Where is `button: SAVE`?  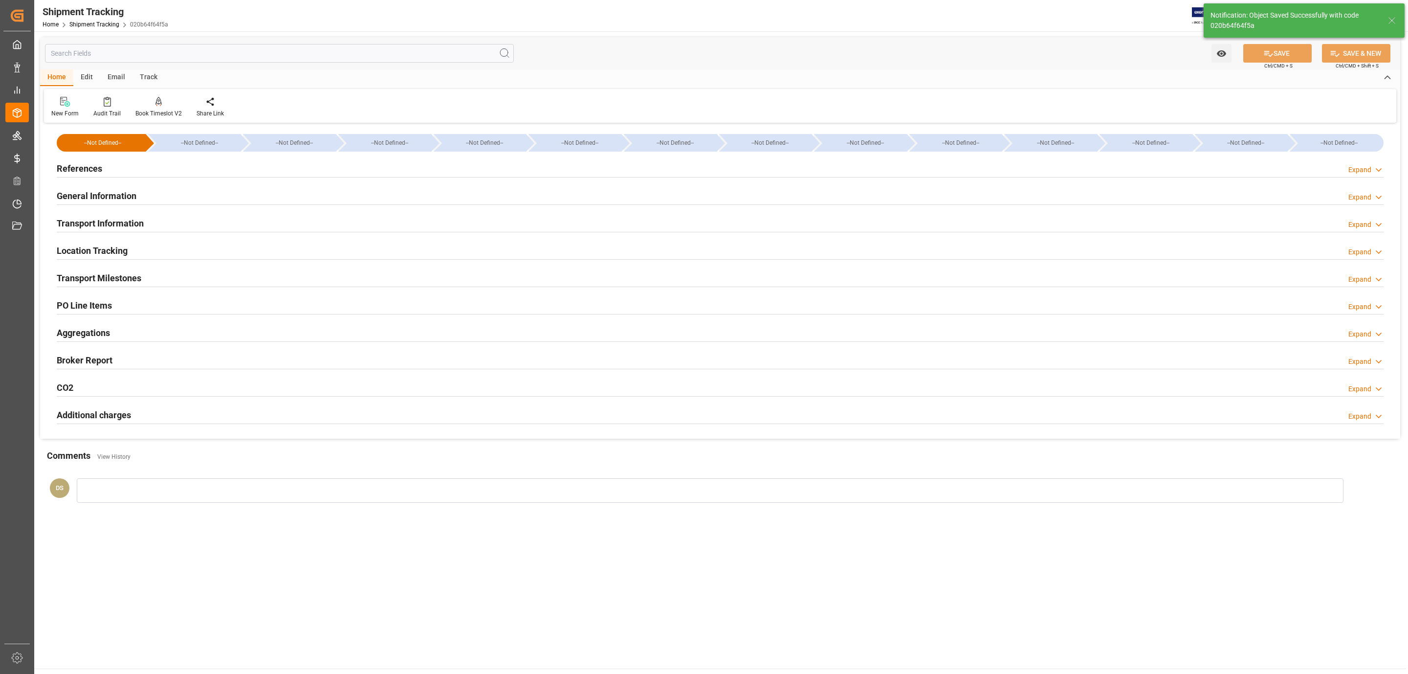 button: SAVE is located at coordinates (1278, 53).